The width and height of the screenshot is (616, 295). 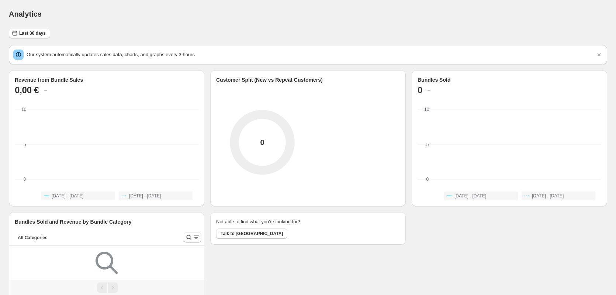 I want to click on button: Search and filter results, so click(x=193, y=237).